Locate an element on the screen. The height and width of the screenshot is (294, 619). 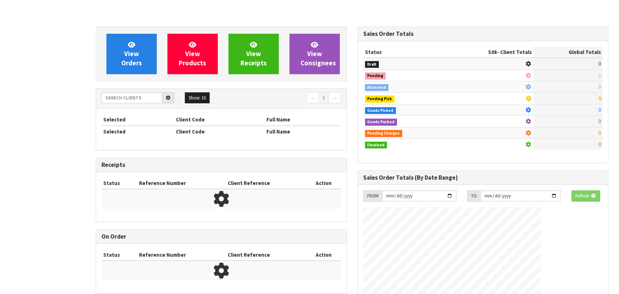
span: Pending Pick is located at coordinates (380, 99).